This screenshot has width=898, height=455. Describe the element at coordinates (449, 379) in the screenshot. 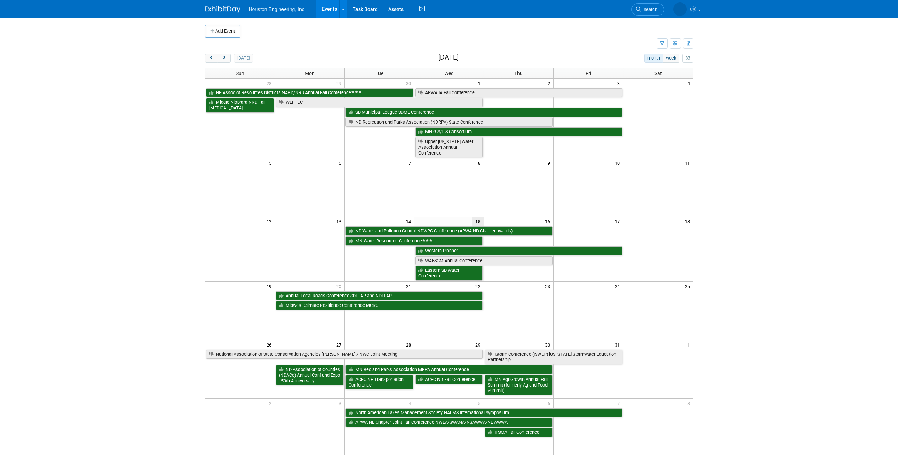

I see `a: ACEC ND Fall Conference` at that location.